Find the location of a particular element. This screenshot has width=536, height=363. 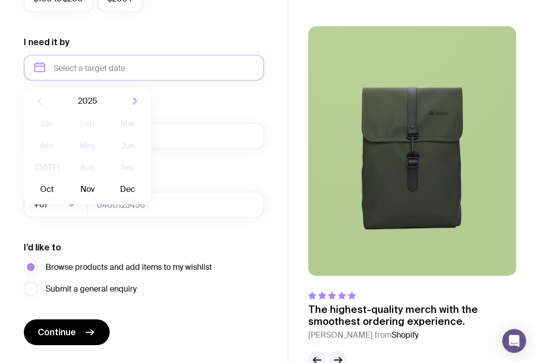

button: Jan is located at coordinates (47, 125).